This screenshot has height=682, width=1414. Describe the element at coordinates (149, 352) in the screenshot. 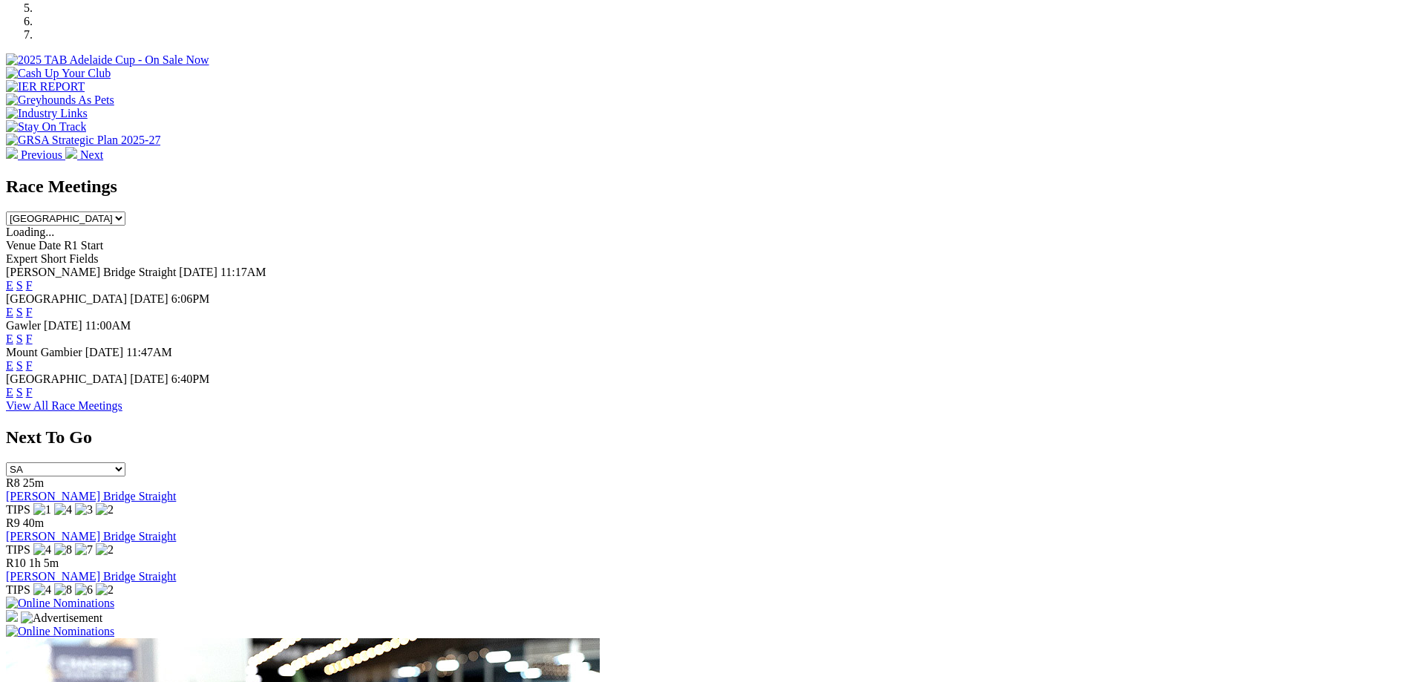

I see `span: 11:47AM` at that location.